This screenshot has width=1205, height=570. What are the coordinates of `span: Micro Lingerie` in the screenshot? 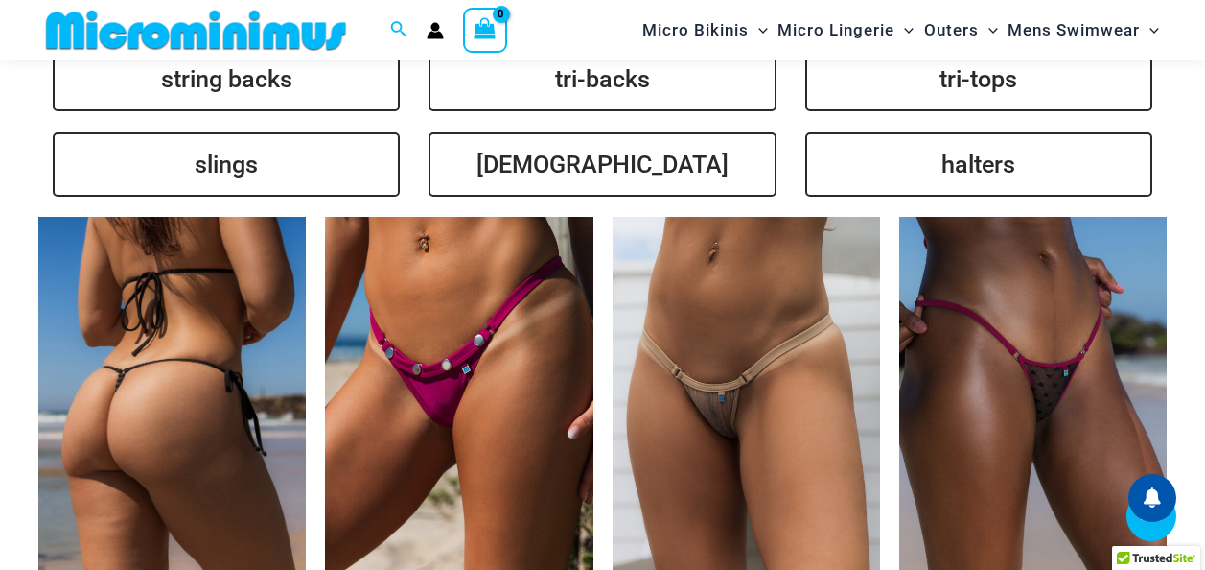 It's located at (836, 30).